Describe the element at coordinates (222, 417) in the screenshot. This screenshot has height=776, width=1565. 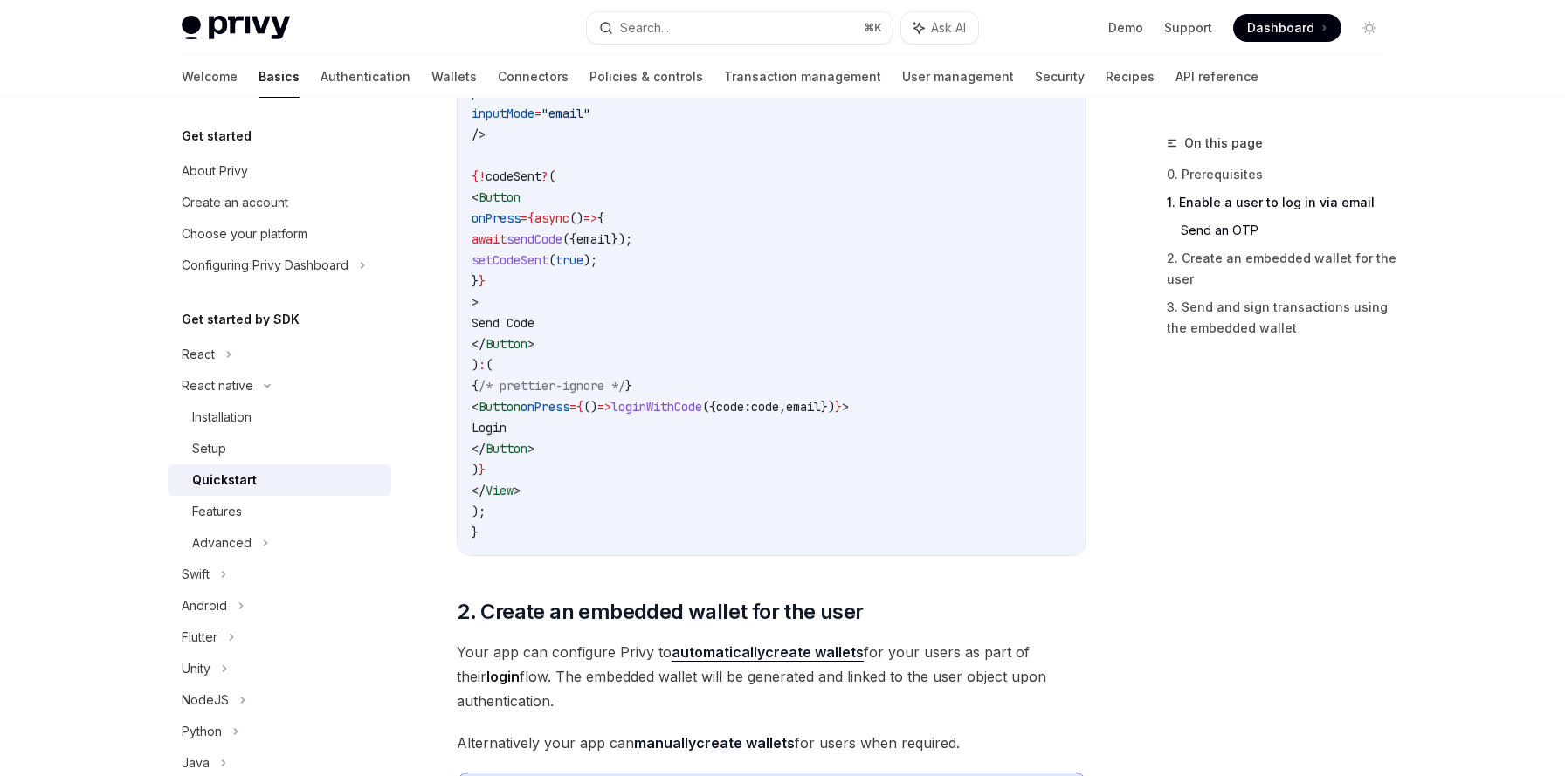
I see `div: Installation` at that location.